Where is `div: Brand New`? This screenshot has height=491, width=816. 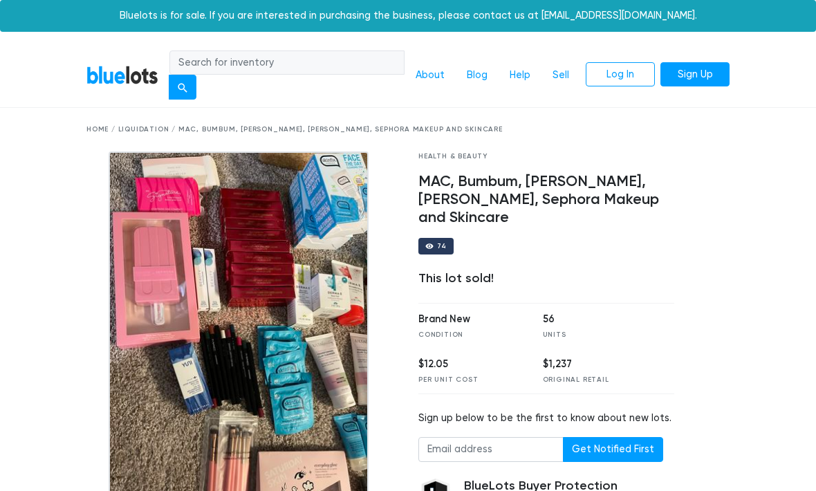
div: Brand New is located at coordinates (470, 319).